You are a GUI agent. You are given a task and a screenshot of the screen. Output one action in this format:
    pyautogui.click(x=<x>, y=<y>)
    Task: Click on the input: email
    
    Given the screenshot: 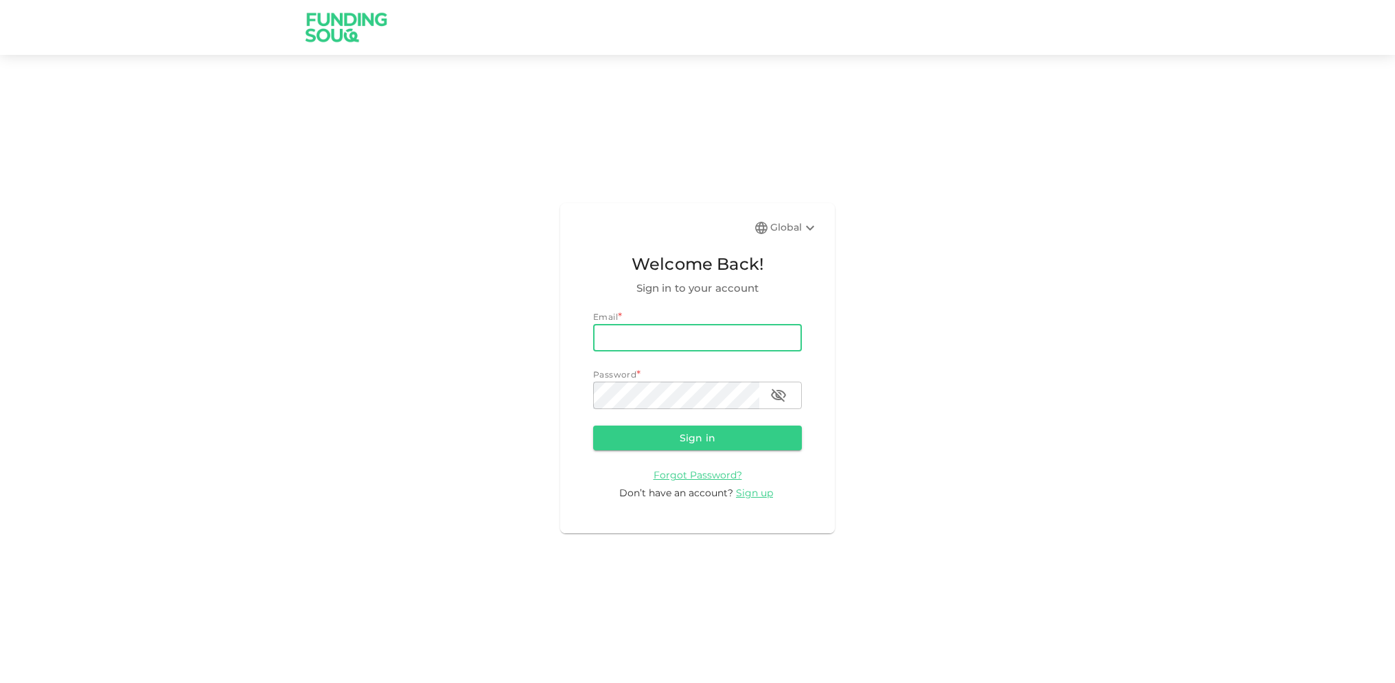 What is the action you would take?
    pyautogui.click(x=698, y=338)
    